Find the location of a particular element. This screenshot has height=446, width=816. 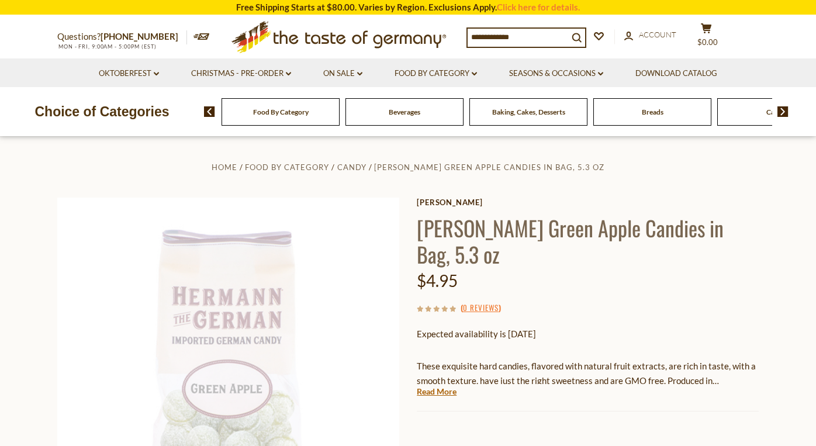

a: Beverages is located at coordinates (405, 112).